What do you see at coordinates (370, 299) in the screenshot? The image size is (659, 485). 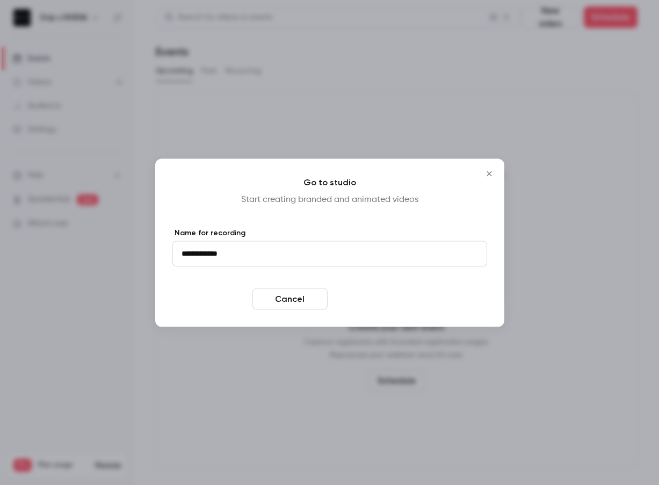 I see `button: Enter studio` at bounding box center [370, 299].